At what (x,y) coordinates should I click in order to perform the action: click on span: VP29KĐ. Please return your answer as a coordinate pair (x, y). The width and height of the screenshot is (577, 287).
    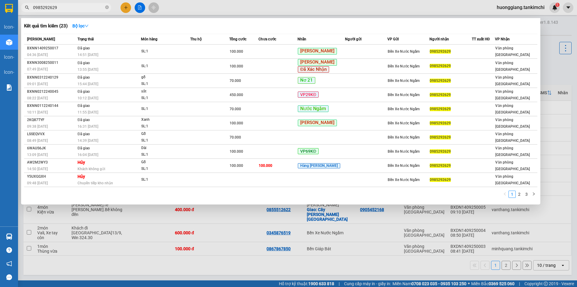
    Looking at the image, I should click on (308, 94).